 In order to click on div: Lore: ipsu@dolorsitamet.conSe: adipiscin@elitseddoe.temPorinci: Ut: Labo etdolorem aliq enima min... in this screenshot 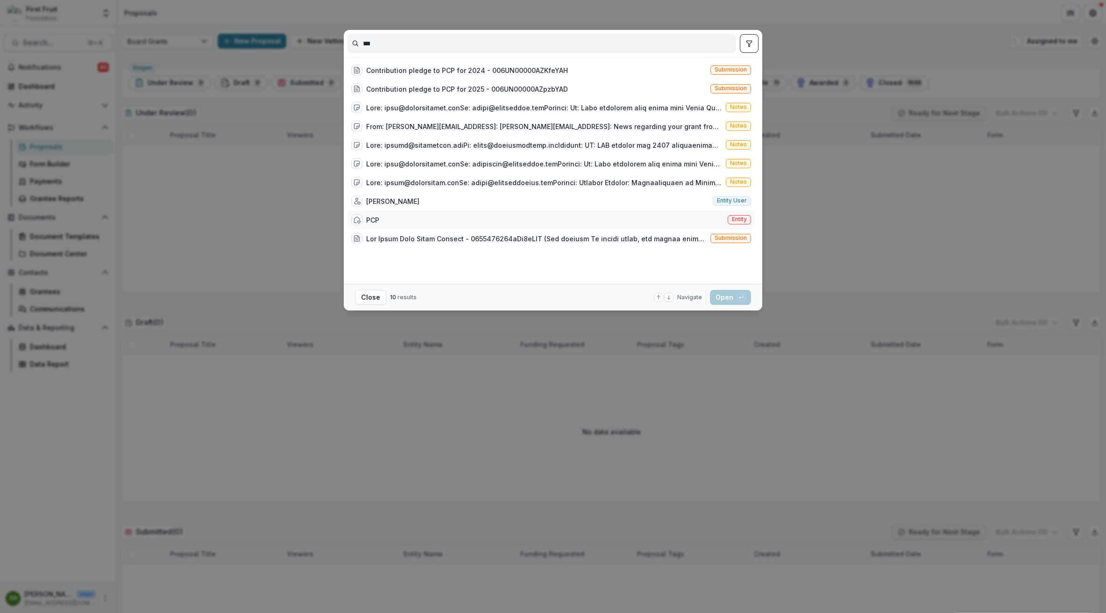, I will do `click(544, 164)`.